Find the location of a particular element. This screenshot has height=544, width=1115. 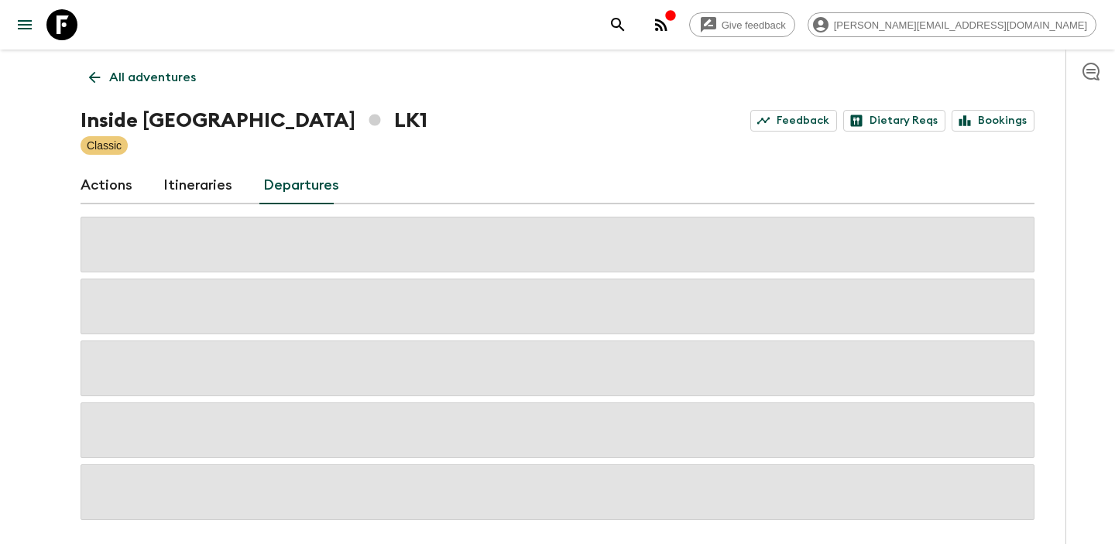

a: All adventures is located at coordinates (143, 77).